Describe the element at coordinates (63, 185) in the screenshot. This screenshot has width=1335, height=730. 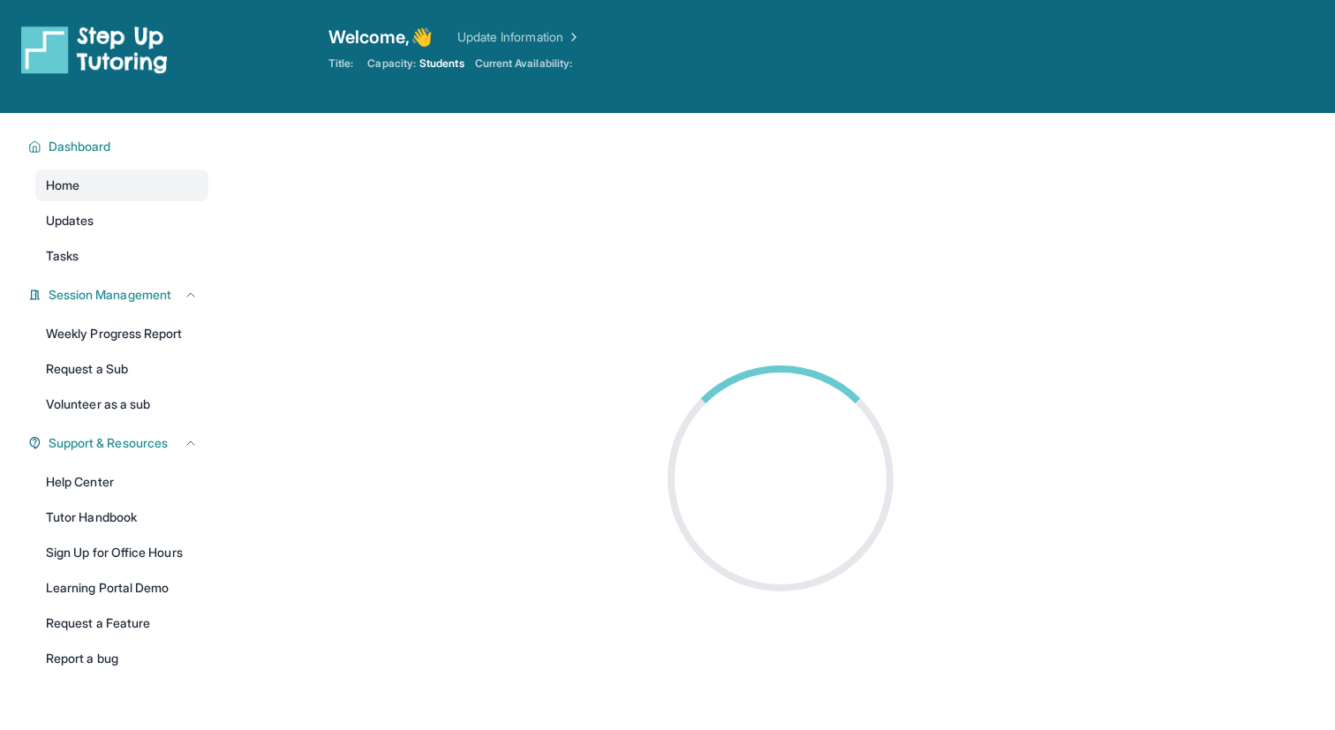
I see `span: Home` at that location.